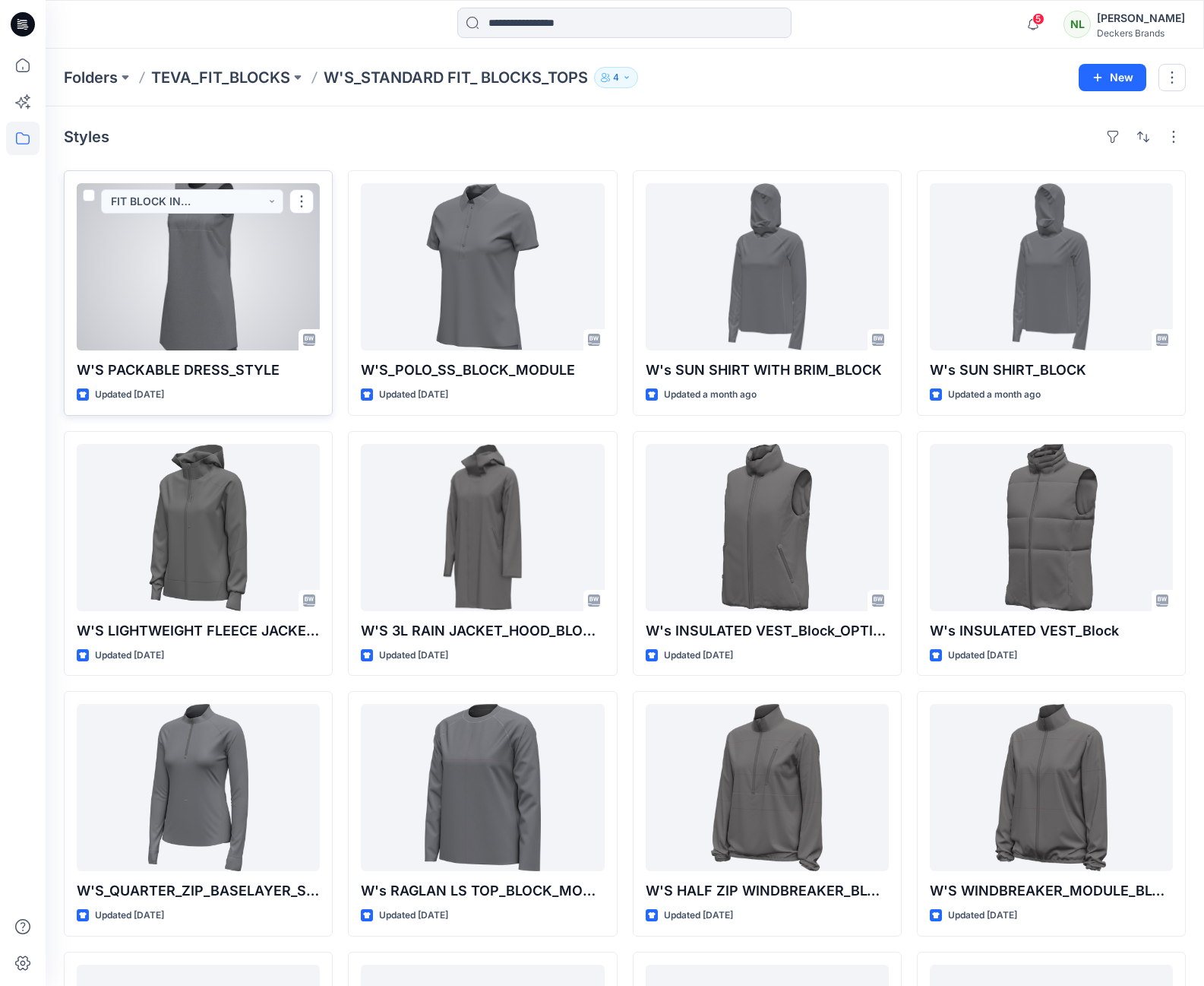 This screenshot has height=986, width=1204. What do you see at coordinates (616, 77) in the screenshot?
I see `p: 4` at bounding box center [616, 77].